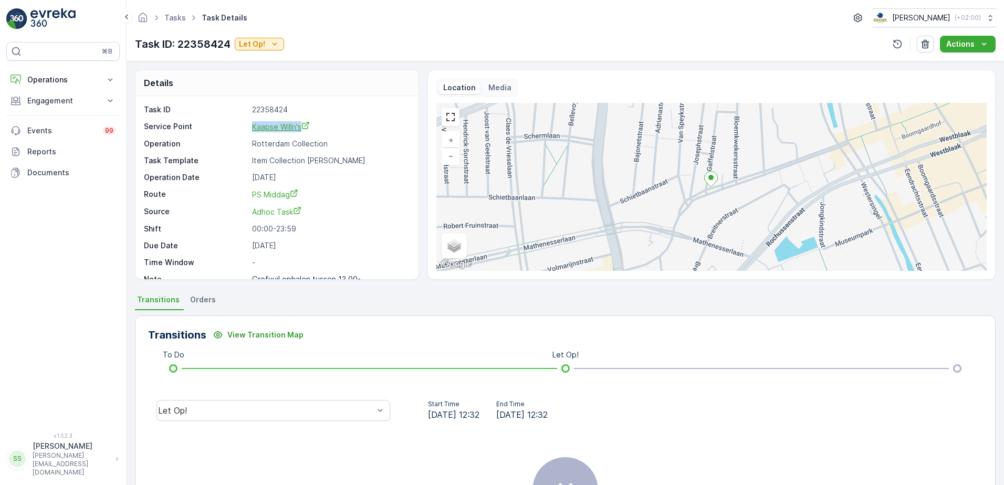  What do you see at coordinates (63, 436) in the screenshot?
I see `span: v 1.52.3` at bounding box center [63, 436].